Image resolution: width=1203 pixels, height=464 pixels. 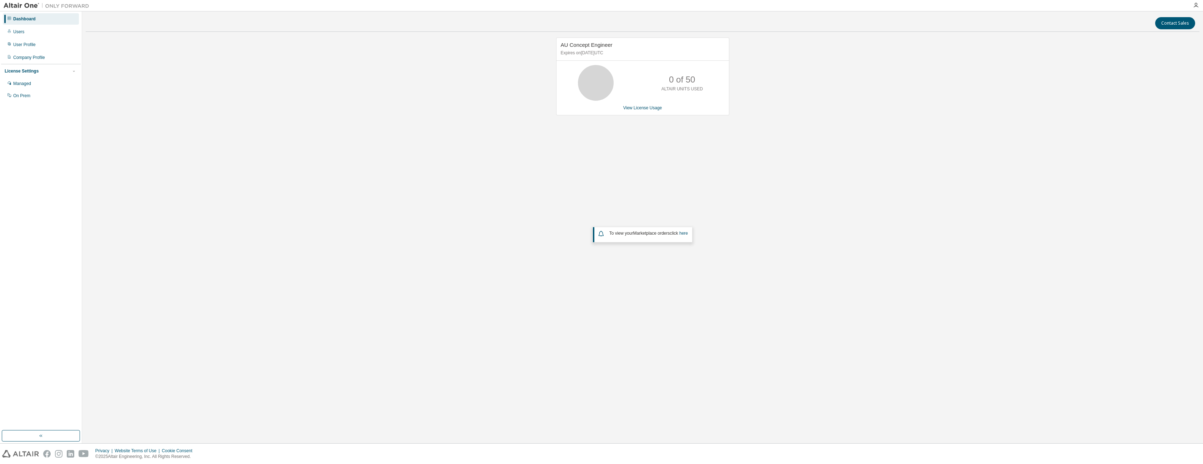 I want to click on span: To view your click, so click(x=648, y=233).